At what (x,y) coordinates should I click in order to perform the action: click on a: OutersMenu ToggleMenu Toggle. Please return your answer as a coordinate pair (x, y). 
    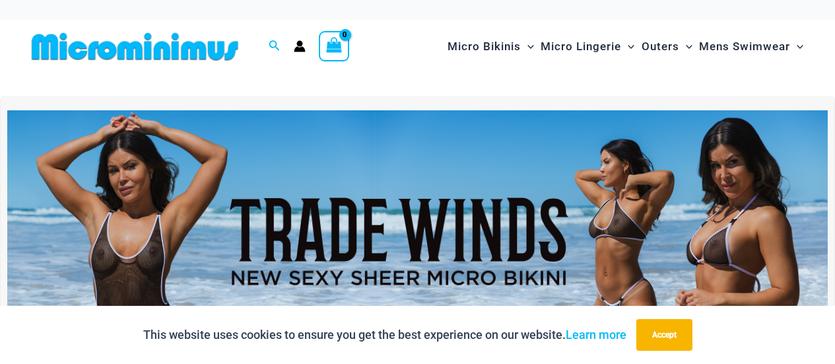
    Looking at the image, I should click on (666, 46).